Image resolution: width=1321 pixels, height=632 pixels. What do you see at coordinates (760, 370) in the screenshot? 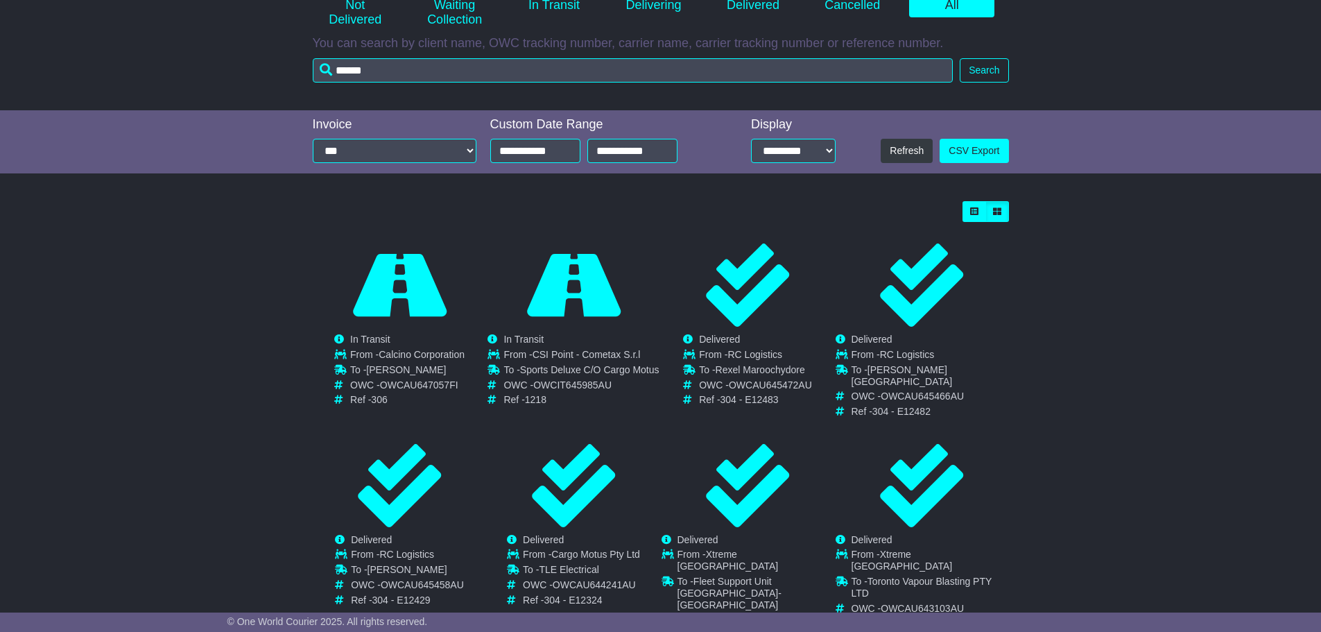
I see `span: Rexel Maroochydore` at bounding box center [760, 370].